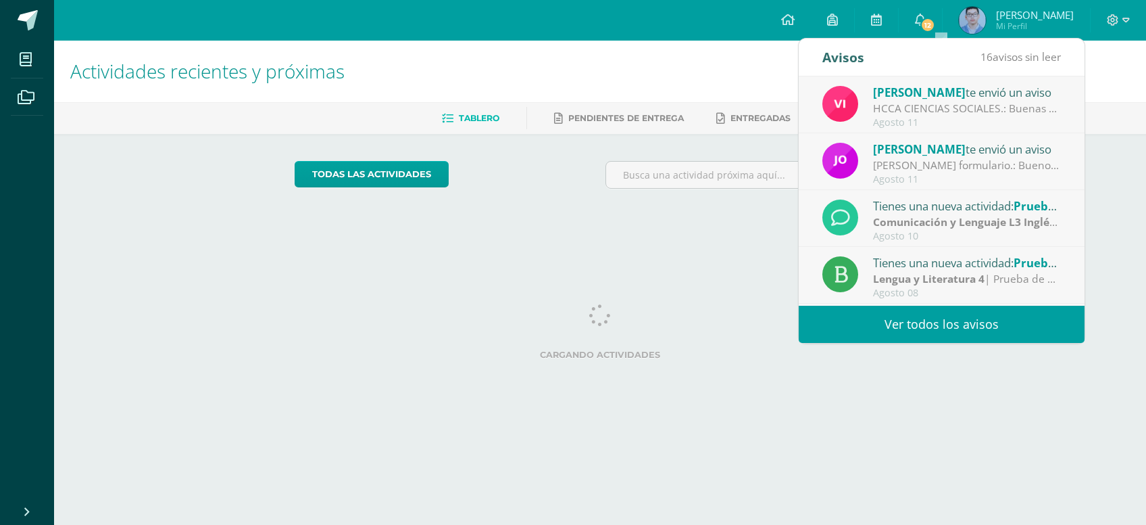 The height and width of the screenshot is (525, 1146). I want to click on span: 16, so click(987, 57).